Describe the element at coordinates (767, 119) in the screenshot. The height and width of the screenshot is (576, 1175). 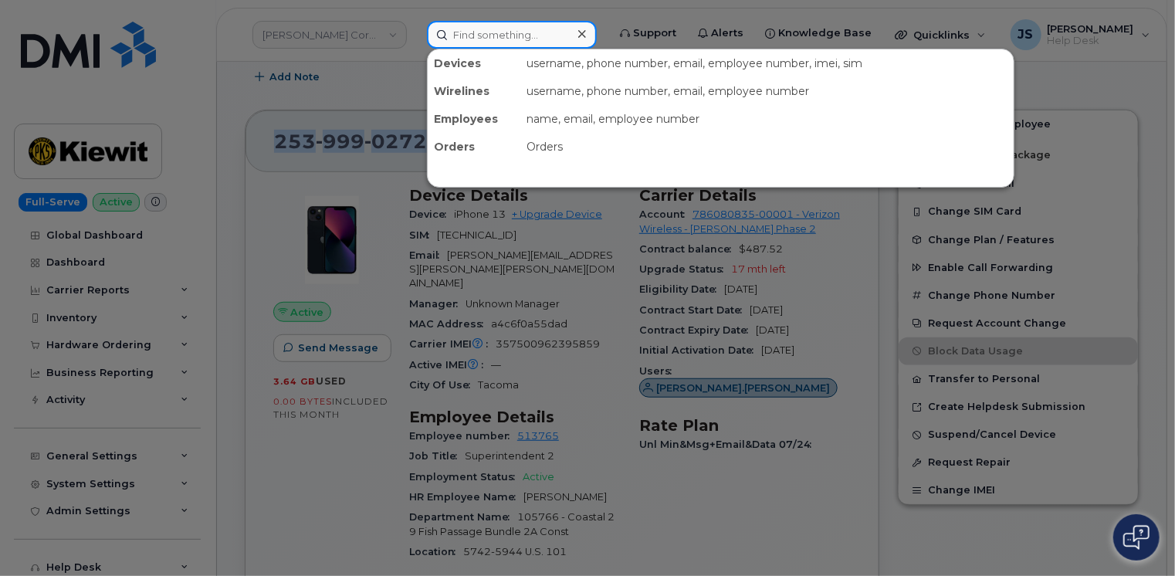
I see `div: name, email, employee number` at that location.